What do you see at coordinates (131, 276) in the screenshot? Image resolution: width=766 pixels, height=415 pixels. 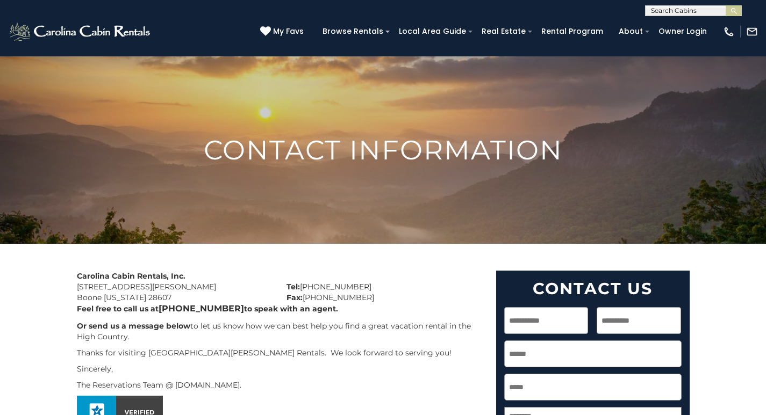 I see `strong: Carolina Cabin Rentals, Inc.` at bounding box center [131, 276].